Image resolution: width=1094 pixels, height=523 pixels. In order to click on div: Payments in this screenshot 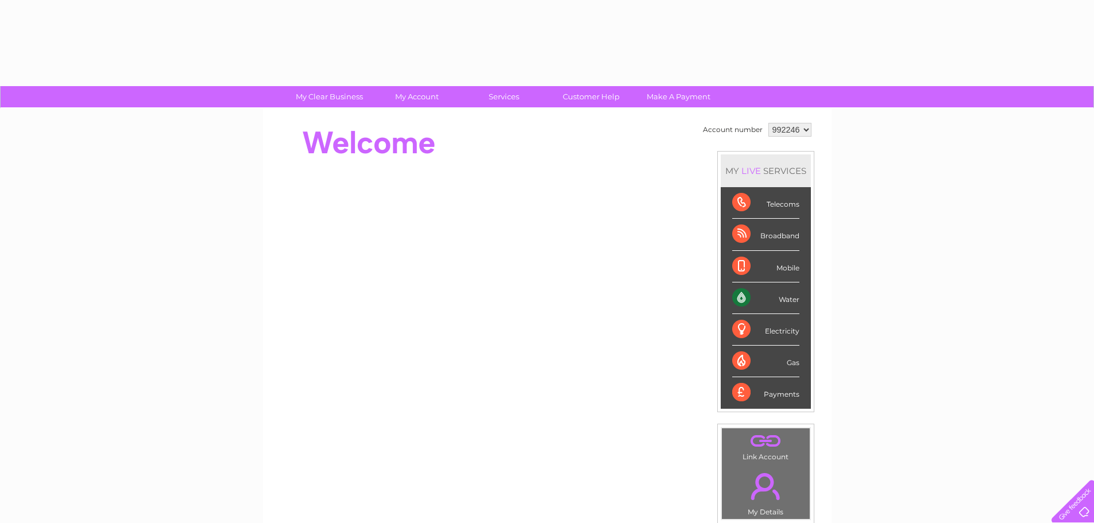, I will do `click(766, 393)`.